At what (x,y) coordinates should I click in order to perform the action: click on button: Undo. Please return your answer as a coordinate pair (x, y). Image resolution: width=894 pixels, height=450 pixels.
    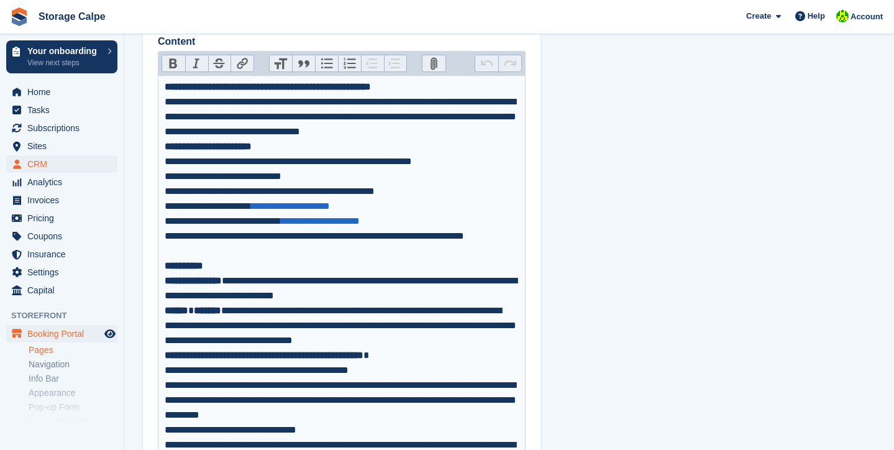
    Looking at the image, I should click on (486, 63).